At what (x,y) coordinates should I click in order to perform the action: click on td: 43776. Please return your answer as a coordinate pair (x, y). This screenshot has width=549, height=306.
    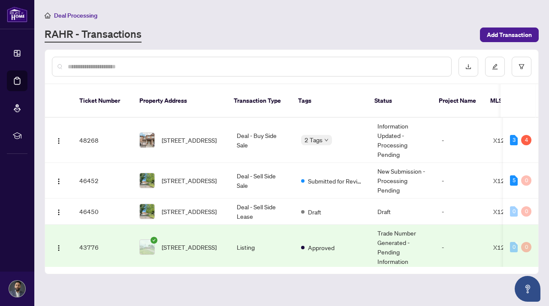
    Looking at the image, I should click on (103, 247).